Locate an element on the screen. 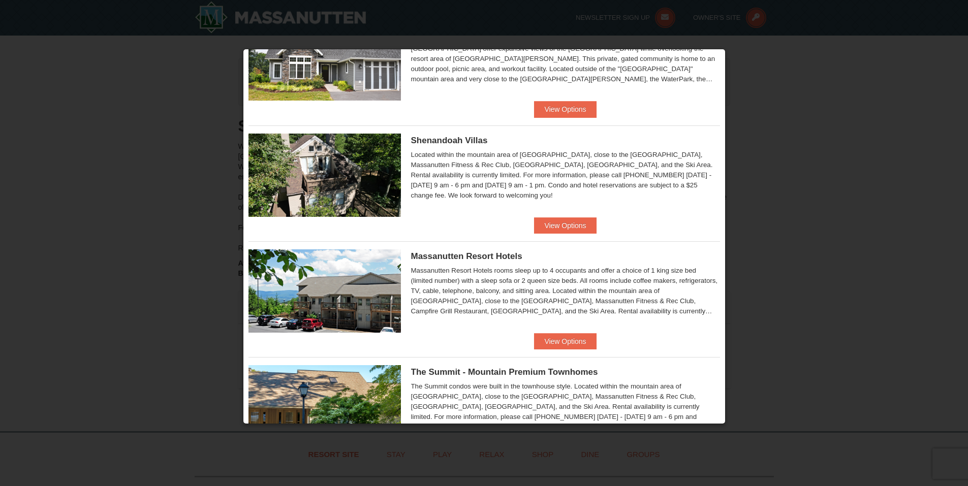  img: 19219034-1-0eee7e00.jpg is located at coordinates (325, 407).